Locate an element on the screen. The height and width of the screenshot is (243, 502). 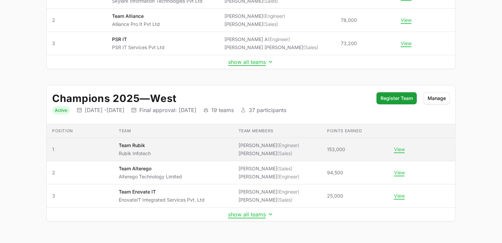
p: Team Enovate IT is located at coordinates (162, 192).